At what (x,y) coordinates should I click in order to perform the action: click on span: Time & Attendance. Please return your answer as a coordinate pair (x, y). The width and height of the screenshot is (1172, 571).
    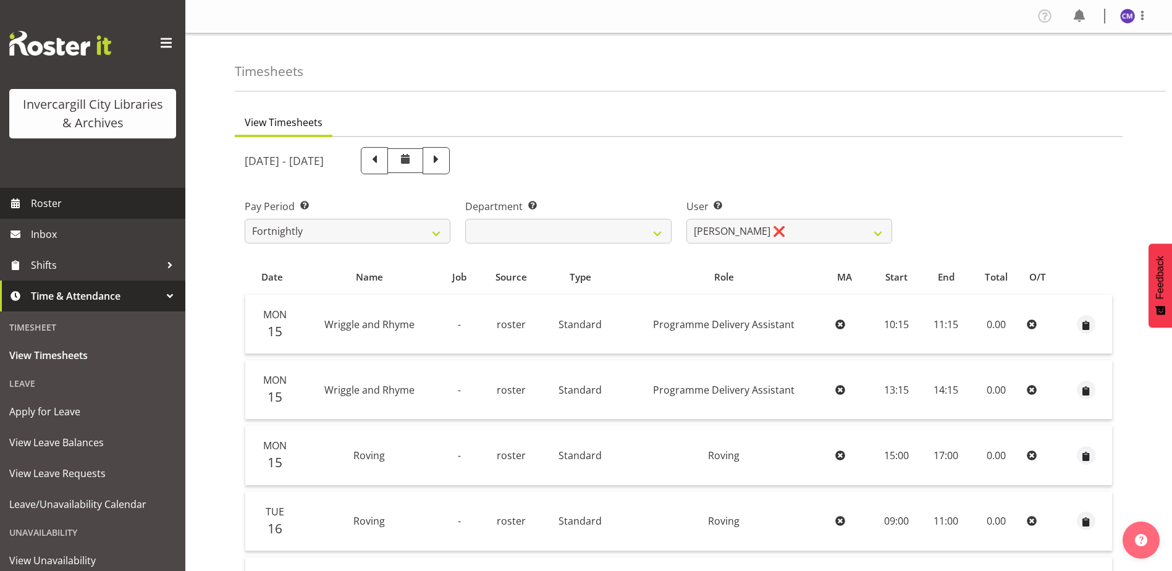
    Looking at the image, I should click on (96, 296).